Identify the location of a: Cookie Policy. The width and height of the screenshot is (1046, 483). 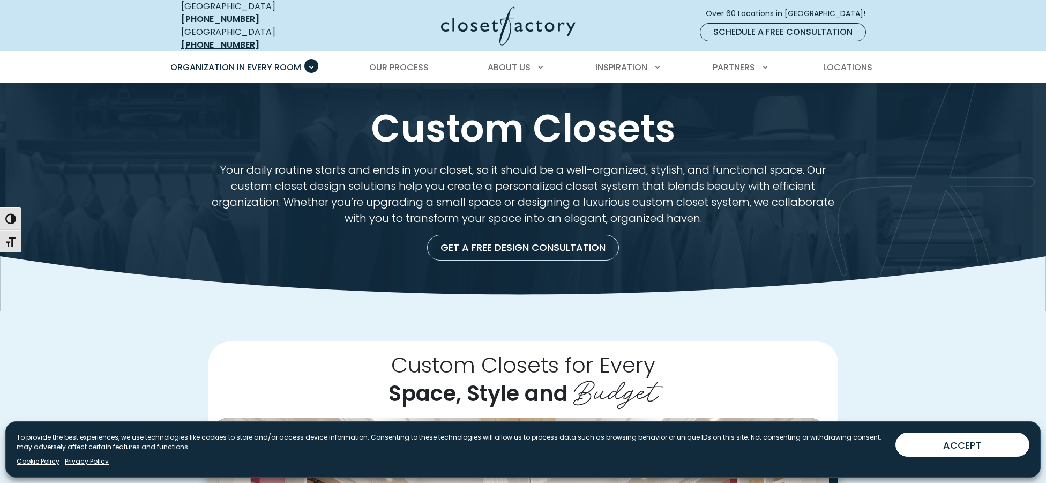
(38, 461).